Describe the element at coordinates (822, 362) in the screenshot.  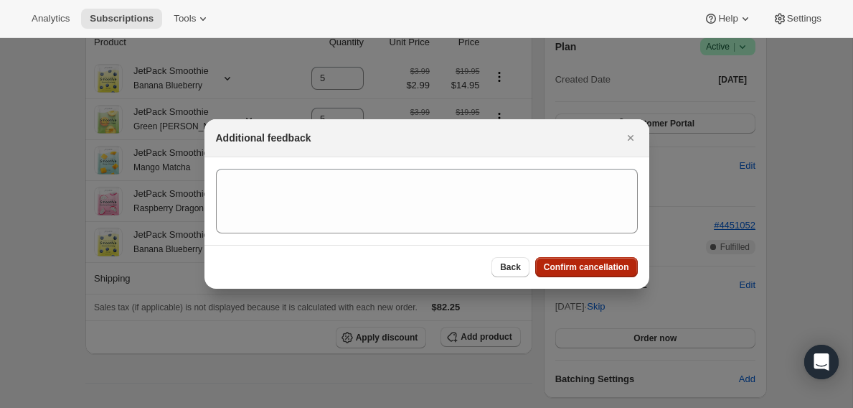
I see `div: Open Intercom Messenger` at that location.